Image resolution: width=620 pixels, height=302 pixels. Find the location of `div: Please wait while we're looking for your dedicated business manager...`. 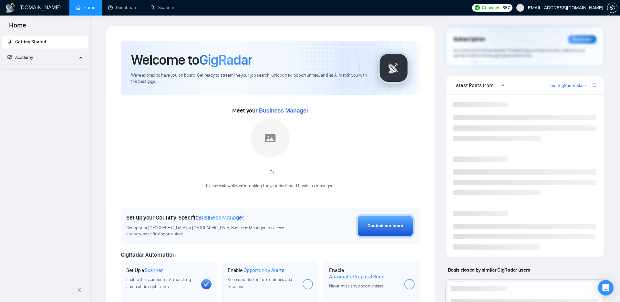

div: Please wait while we're looking for your dedicated business manager... is located at coordinates (270, 186).